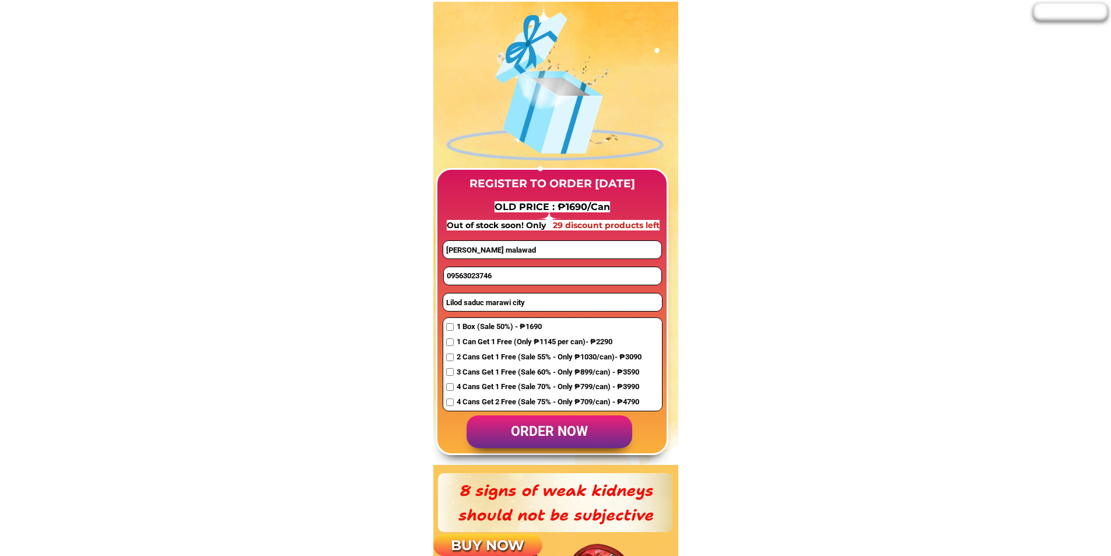 The width and height of the screenshot is (1111, 556). What do you see at coordinates (606, 225) in the screenshot?
I see `span: 29 discount products left` at bounding box center [606, 225].